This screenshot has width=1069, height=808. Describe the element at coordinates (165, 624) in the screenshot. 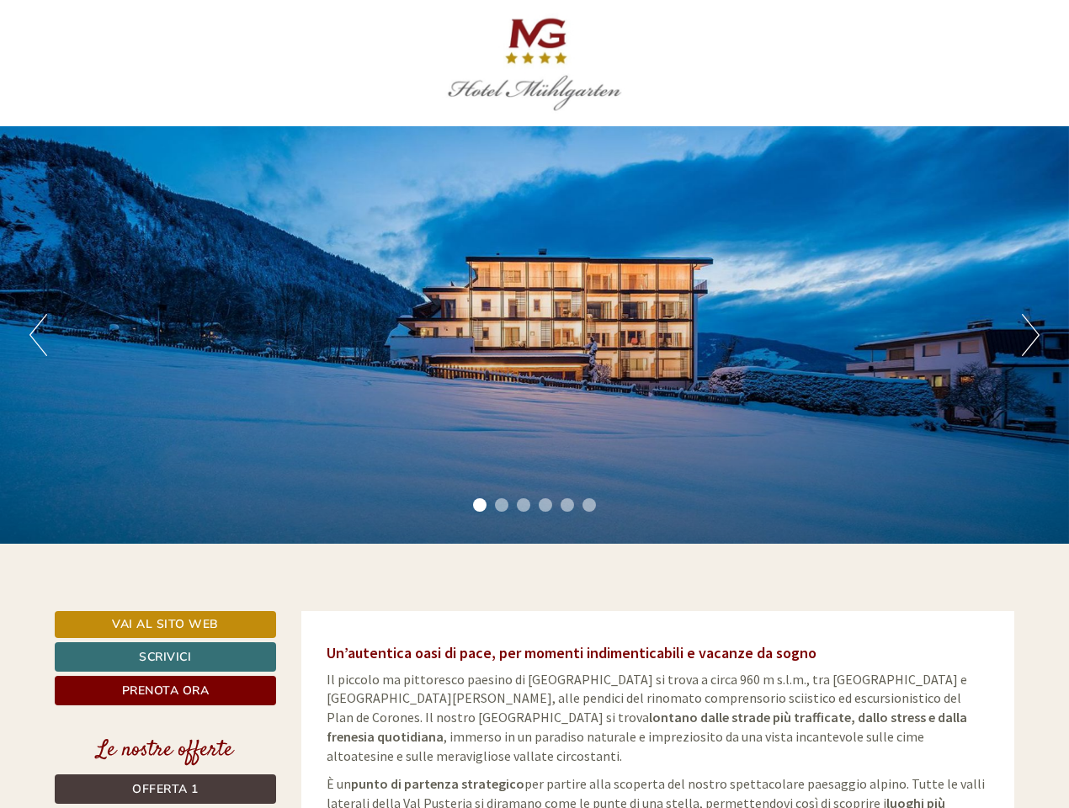

I see `a: Vai al sito web` at that location.